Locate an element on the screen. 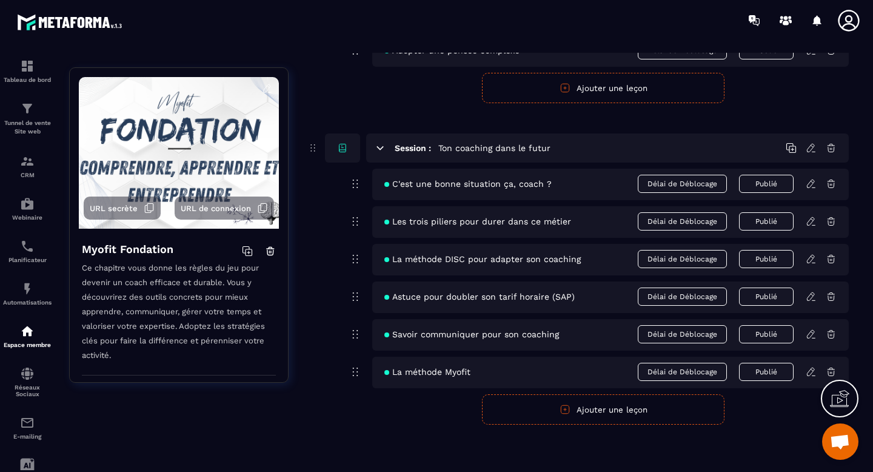 The height and width of the screenshot is (472, 873). button: URL secrète is located at coordinates (122, 208).